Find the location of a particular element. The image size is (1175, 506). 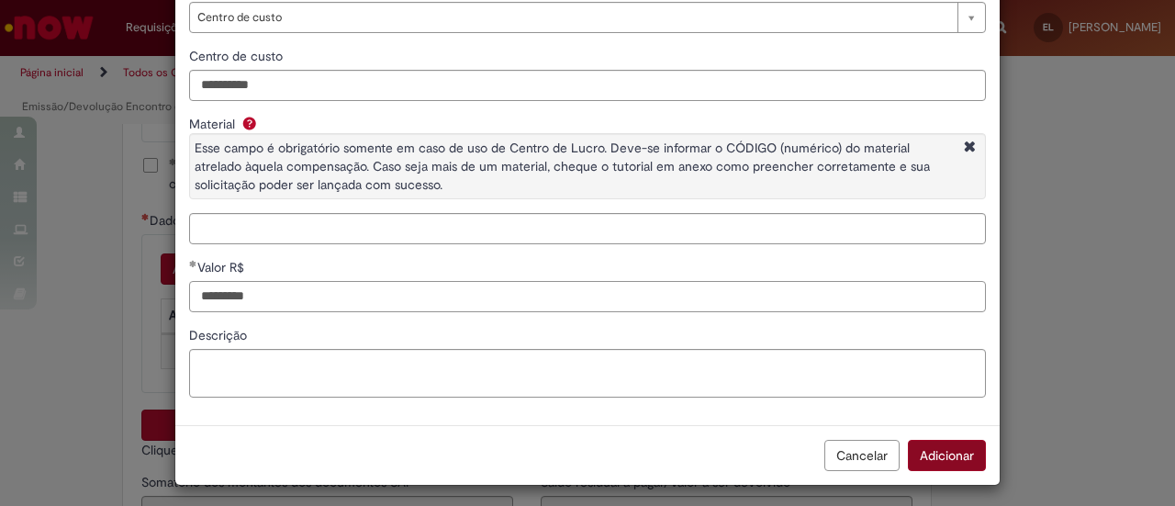

span: Ajuda para Material is located at coordinates (250, 123).